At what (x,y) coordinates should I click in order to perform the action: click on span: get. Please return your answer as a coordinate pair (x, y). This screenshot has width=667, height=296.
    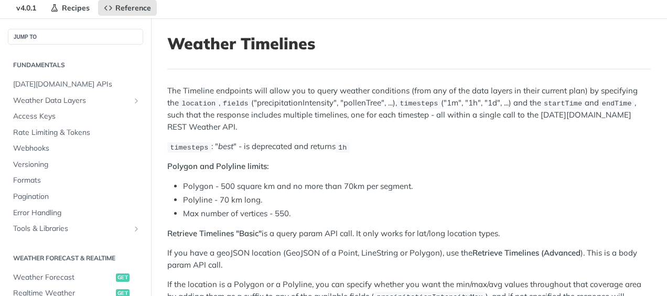
    Looking at the image, I should click on (123, 277).